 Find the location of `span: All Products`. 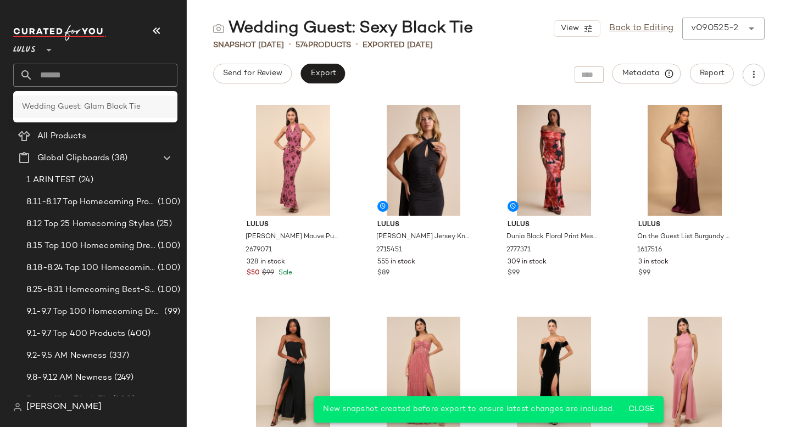

span: All Products is located at coordinates (62, 136).